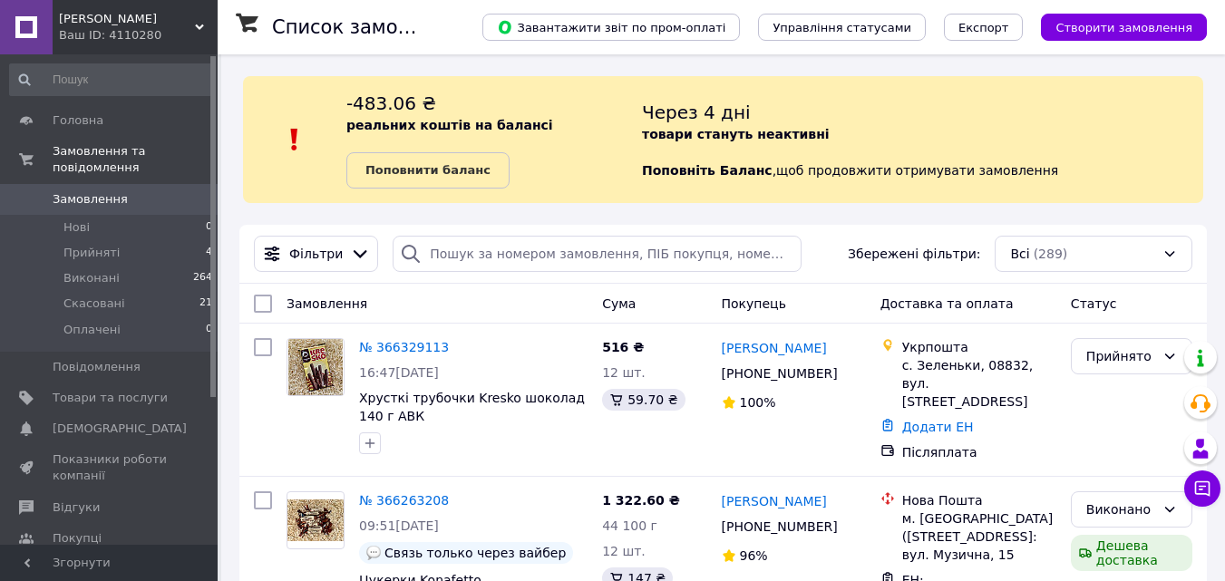 The width and height of the screenshot is (1225, 581). What do you see at coordinates (471, 407) in the screenshot?
I see `a: Хрусткі трубочки Kresko шоколад 140 г АВК` at bounding box center [471, 407].